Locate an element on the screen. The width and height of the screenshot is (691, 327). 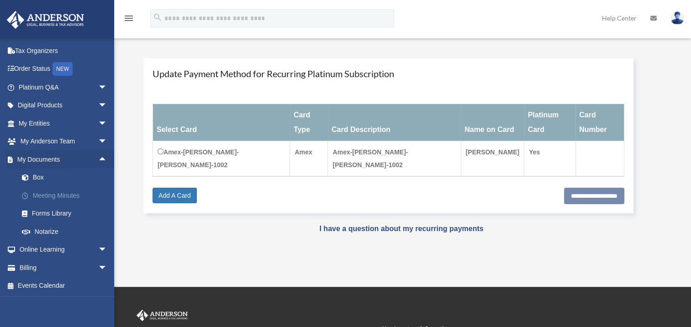
a: Platinum Q&Aarrow_drop_down is located at coordinates (64, 87).